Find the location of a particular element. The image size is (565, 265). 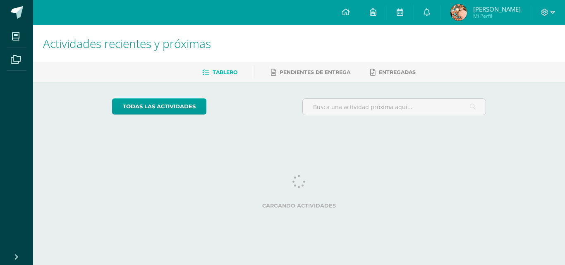

img: 4199a6295e3407bfa3dde7bf5fb4fb39.png is located at coordinates (458, 12).